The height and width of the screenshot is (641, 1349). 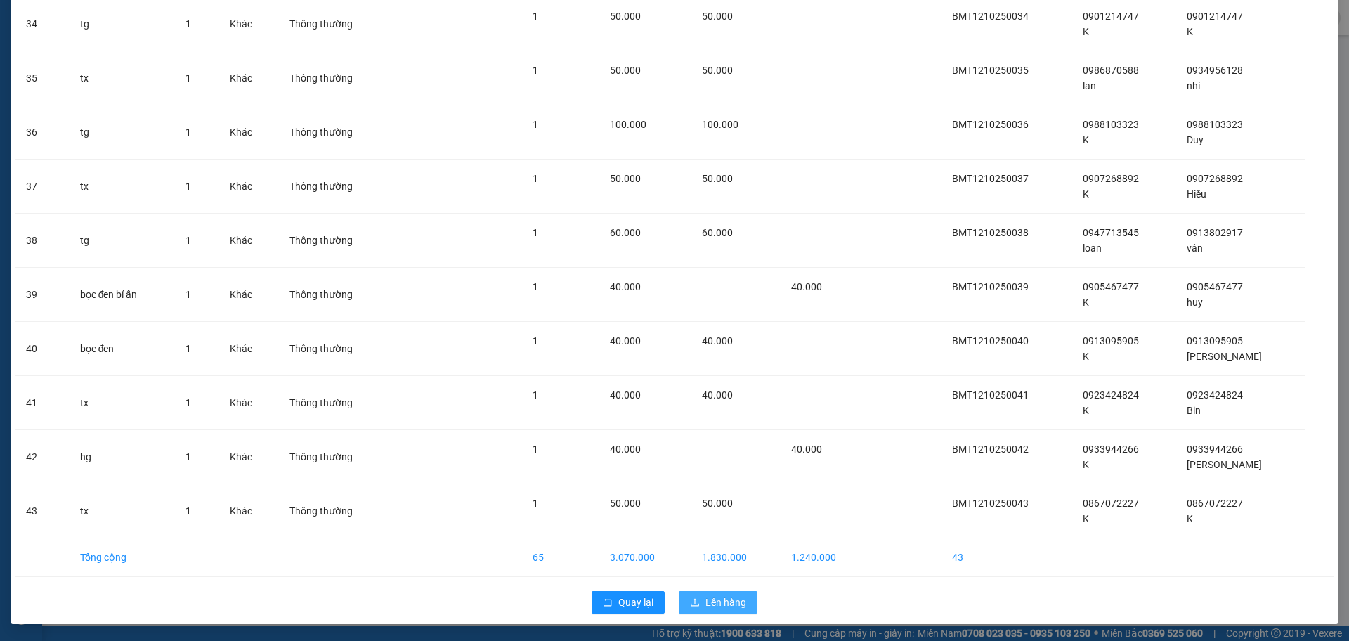 What do you see at coordinates (41, 132) in the screenshot?
I see `td: 36` at bounding box center [41, 132].